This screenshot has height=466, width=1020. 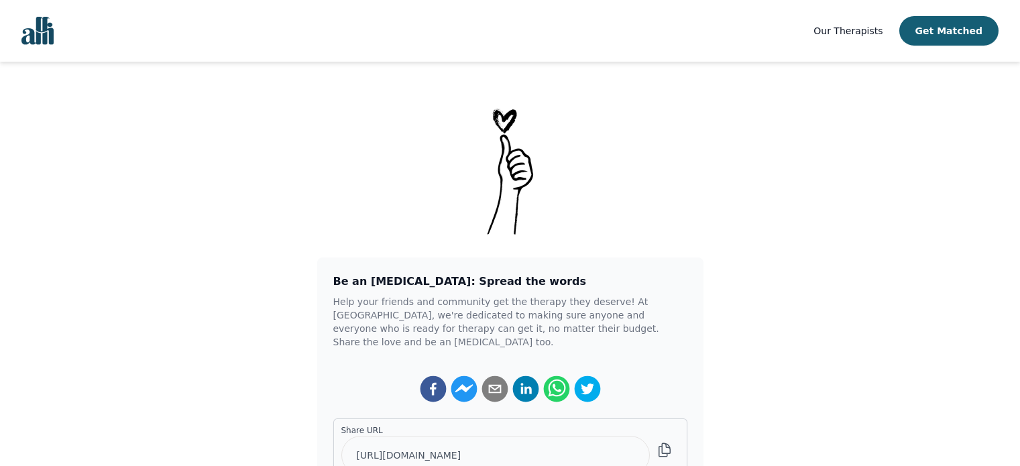 What do you see at coordinates (557, 389) in the screenshot?
I see `button: whatsapp` at bounding box center [557, 389].